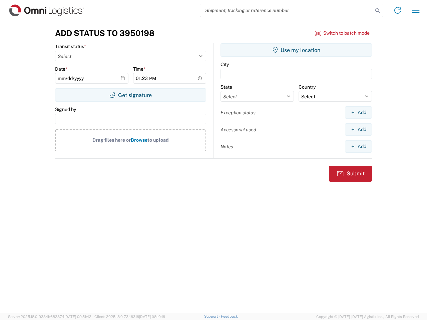 This screenshot has width=427, height=320. I want to click on label: Exception status, so click(238, 113).